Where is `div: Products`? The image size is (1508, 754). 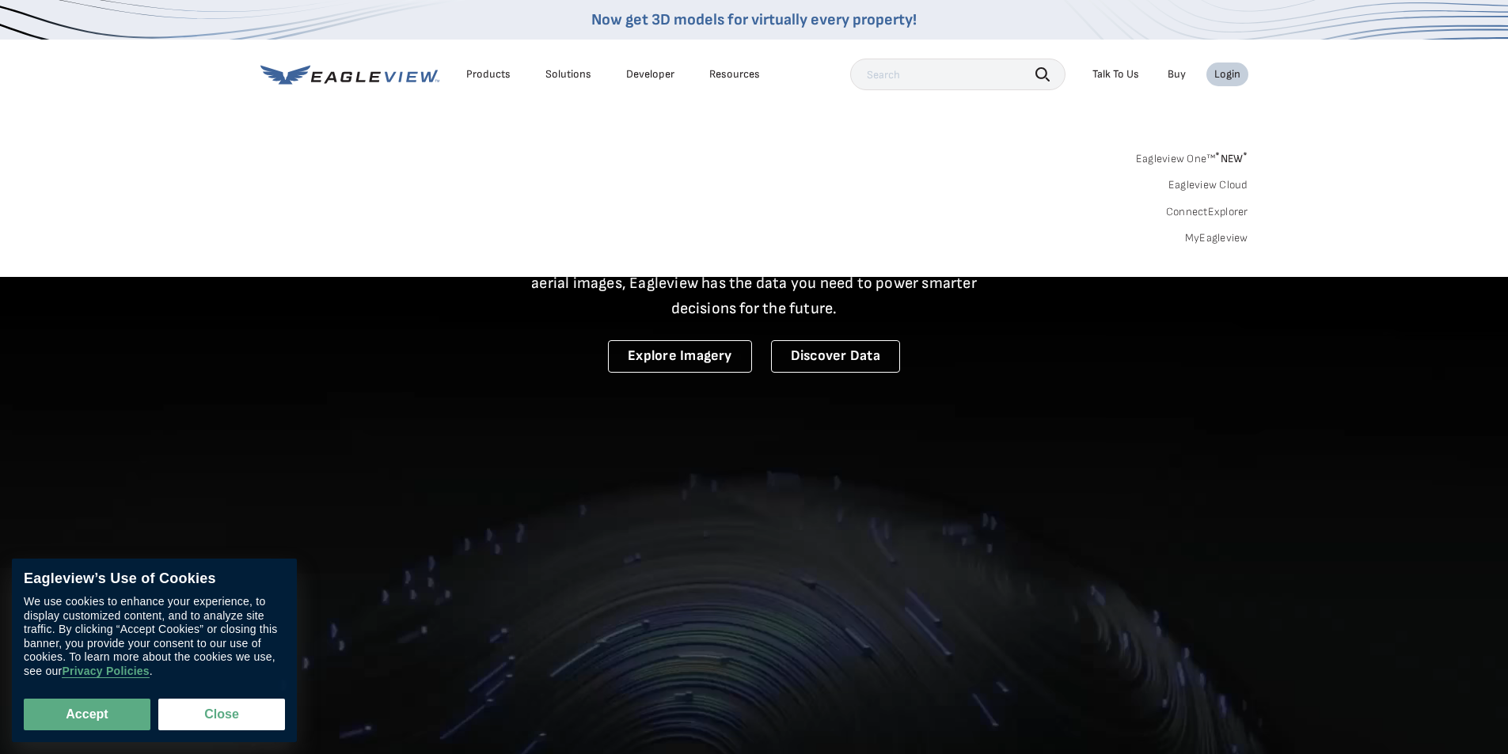 div: Products is located at coordinates (488, 74).